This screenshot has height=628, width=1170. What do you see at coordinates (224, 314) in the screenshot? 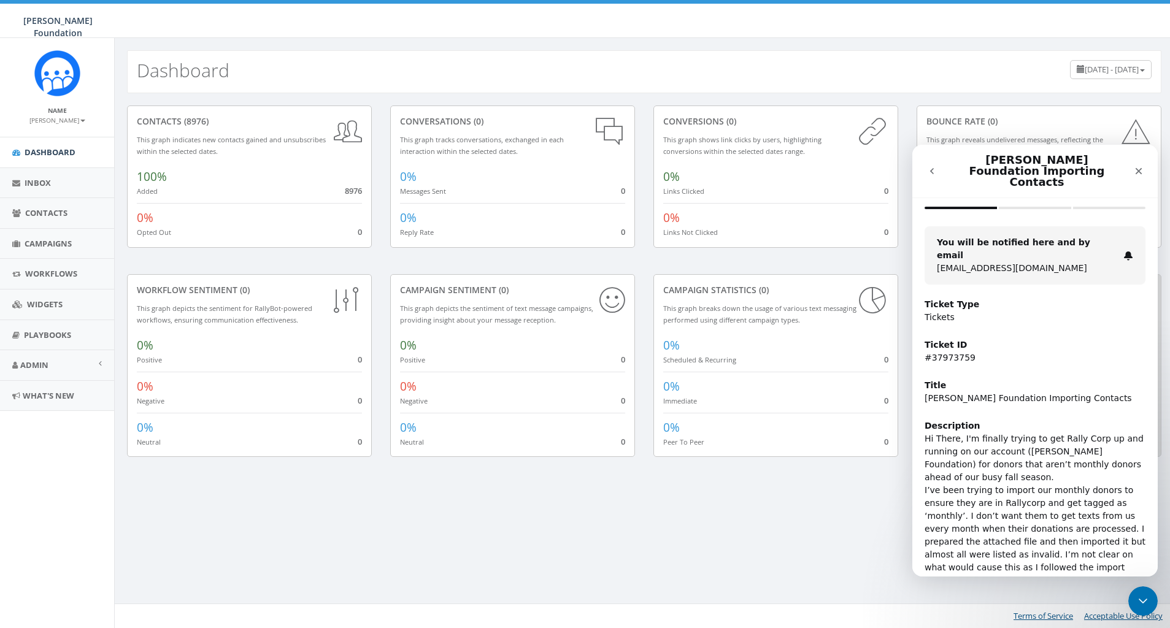
I see `small: This graph depicts the sentiment for RallyBot-powered workflows, ensuring communication effective...` at bounding box center [224, 314].